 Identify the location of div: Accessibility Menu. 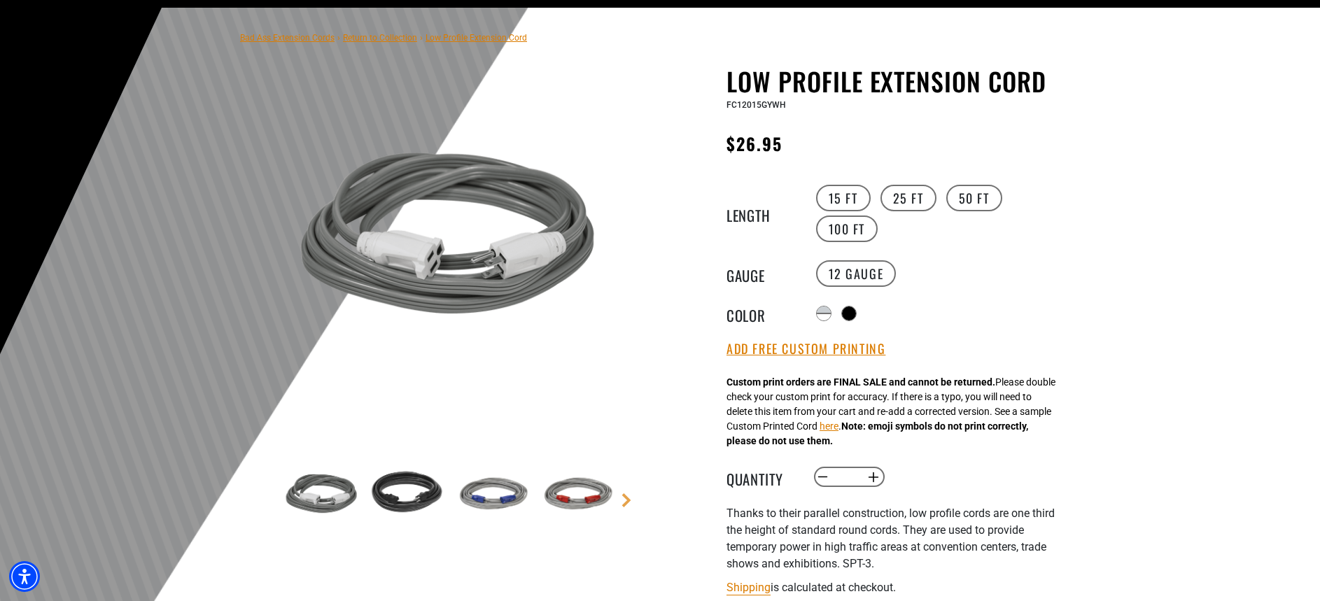
(24, 577).